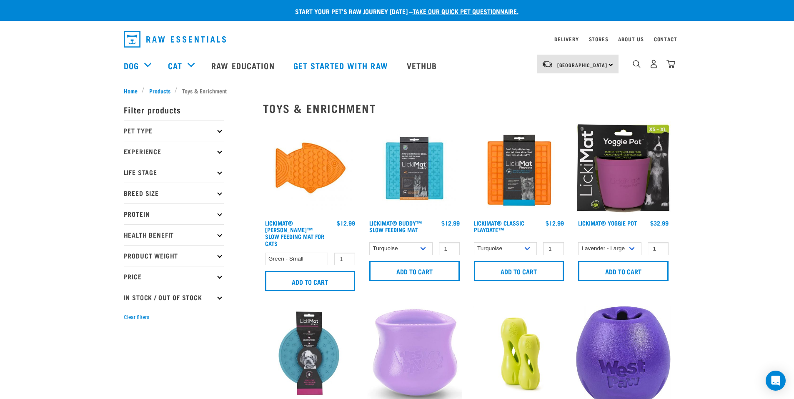  Describe the element at coordinates (397, 90) in the screenshot. I see `nav: breadcrumbs` at that location.